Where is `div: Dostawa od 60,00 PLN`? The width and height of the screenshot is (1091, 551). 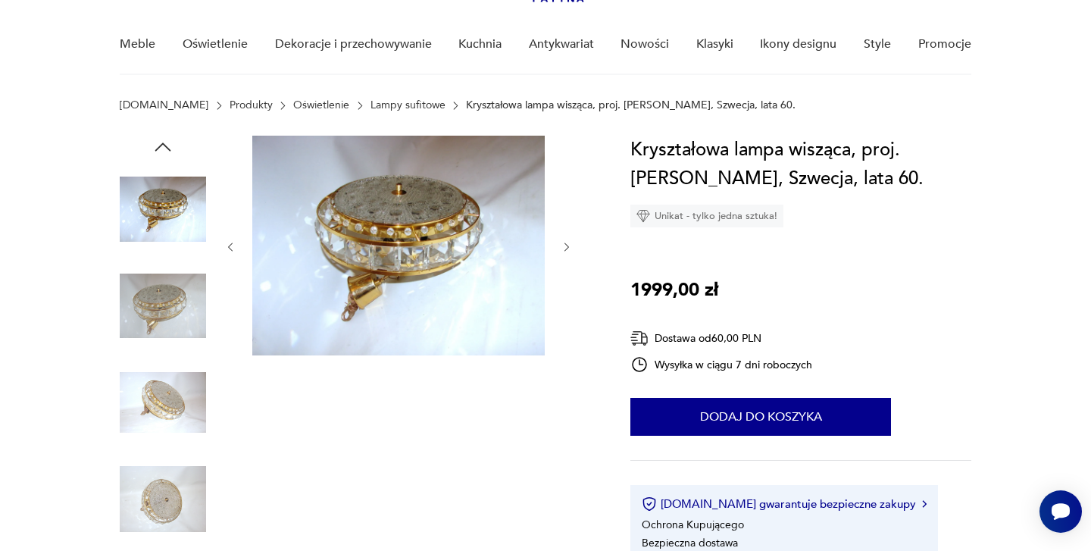 div: Dostawa od 60,00 PLN is located at coordinates (722, 338).